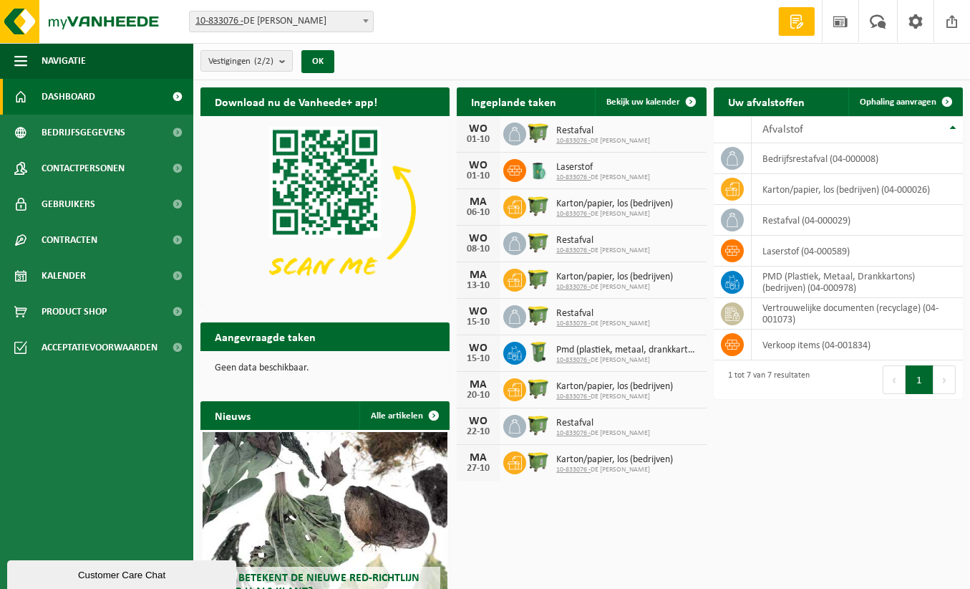 This screenshot has width=970, height=589. I want to click on a: Alle artikelen, so click(404, 415).